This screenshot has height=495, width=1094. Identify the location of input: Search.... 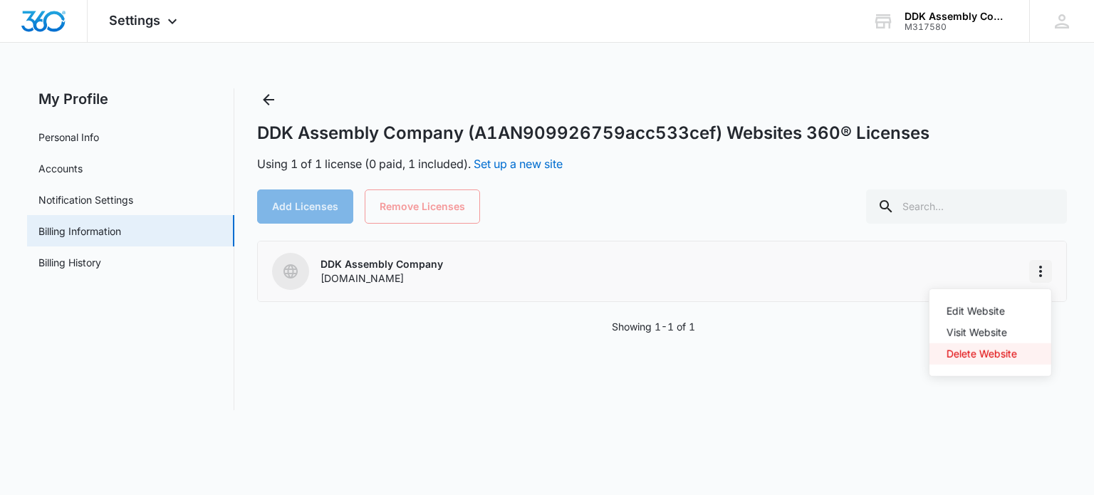
(967, 207).